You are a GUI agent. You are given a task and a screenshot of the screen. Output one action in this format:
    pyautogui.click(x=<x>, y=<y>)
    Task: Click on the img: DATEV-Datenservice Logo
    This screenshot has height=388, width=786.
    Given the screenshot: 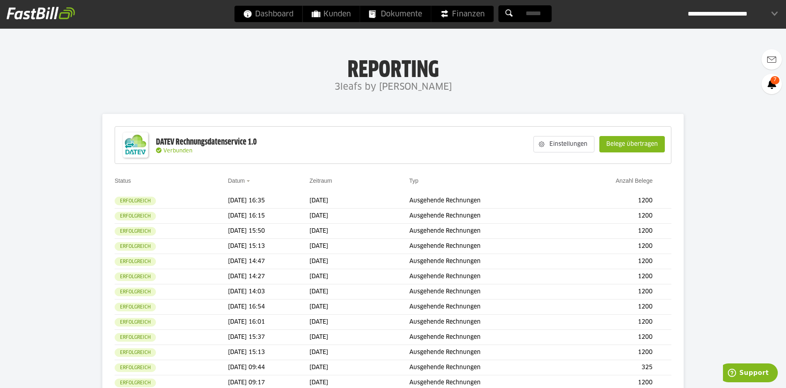 What is the action you would take?
    pyautogui.click(x=136, y=145)
    